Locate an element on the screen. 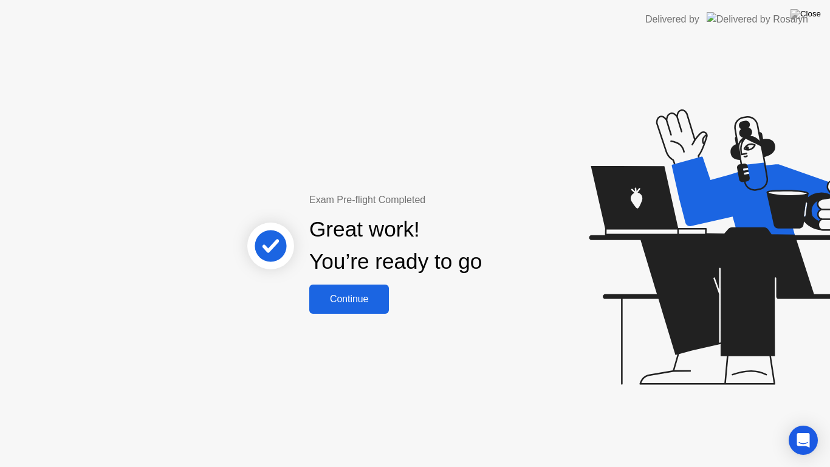 This screenshot has height=467, width=830. div: Continue is located at coordinates (349, 299).